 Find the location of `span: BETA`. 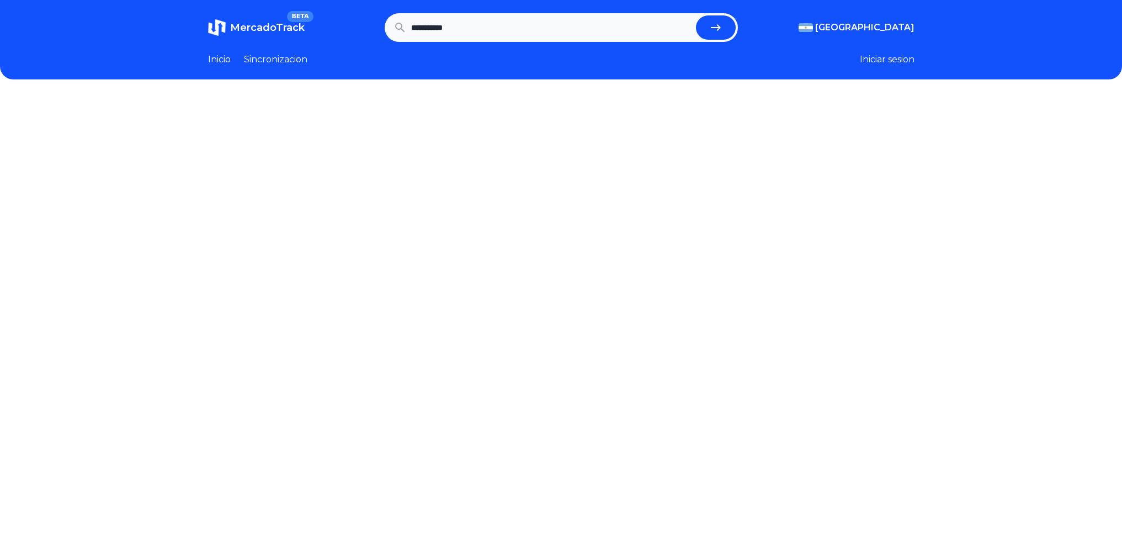

span: BETA is located at coordinates (300, 17).